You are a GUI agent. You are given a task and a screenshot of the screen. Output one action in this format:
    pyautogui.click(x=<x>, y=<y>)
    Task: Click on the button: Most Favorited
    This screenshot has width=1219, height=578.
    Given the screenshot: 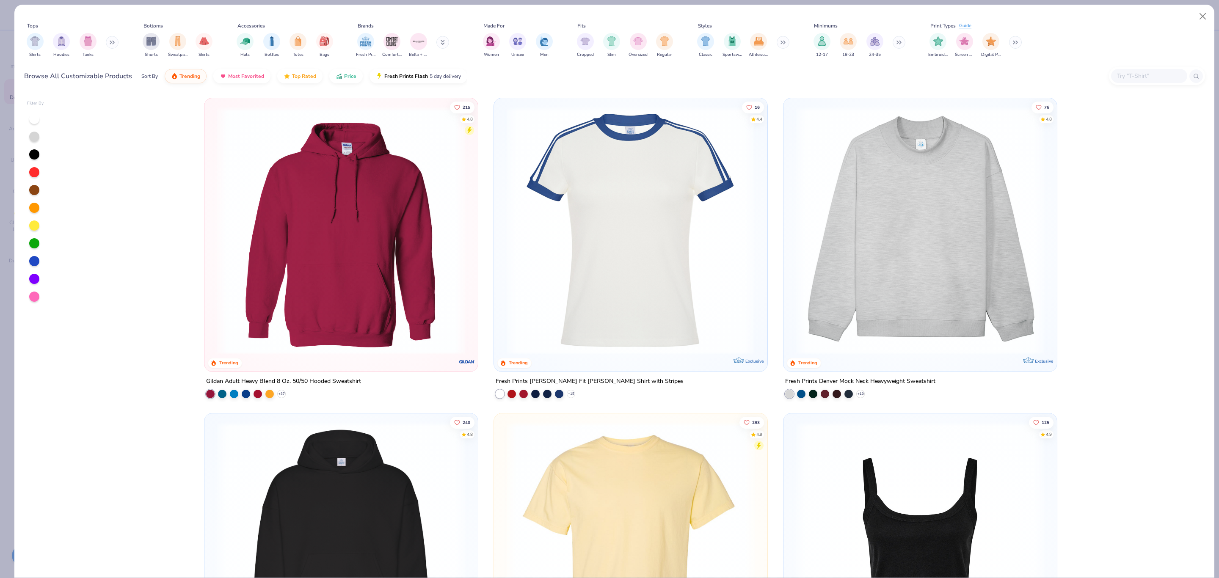 What is the action you would take?
    pyautogui.click(x=242, y=76)
    